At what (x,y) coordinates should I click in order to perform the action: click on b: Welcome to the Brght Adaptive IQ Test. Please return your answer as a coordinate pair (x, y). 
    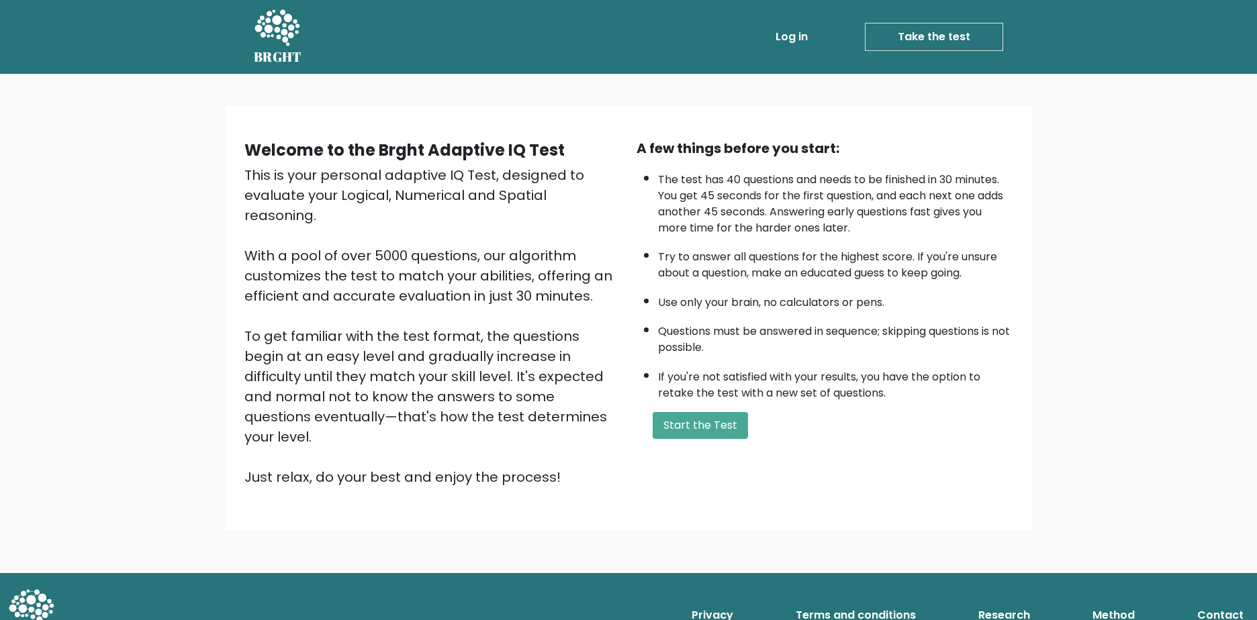
    Looking at the image, I should click on (404, 150).